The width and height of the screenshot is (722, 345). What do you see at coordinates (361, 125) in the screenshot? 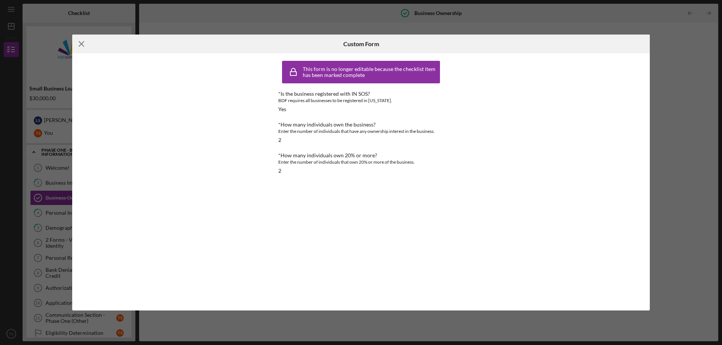
I see `div: *How many individuals own the business?` at bounding box center [361, 125].